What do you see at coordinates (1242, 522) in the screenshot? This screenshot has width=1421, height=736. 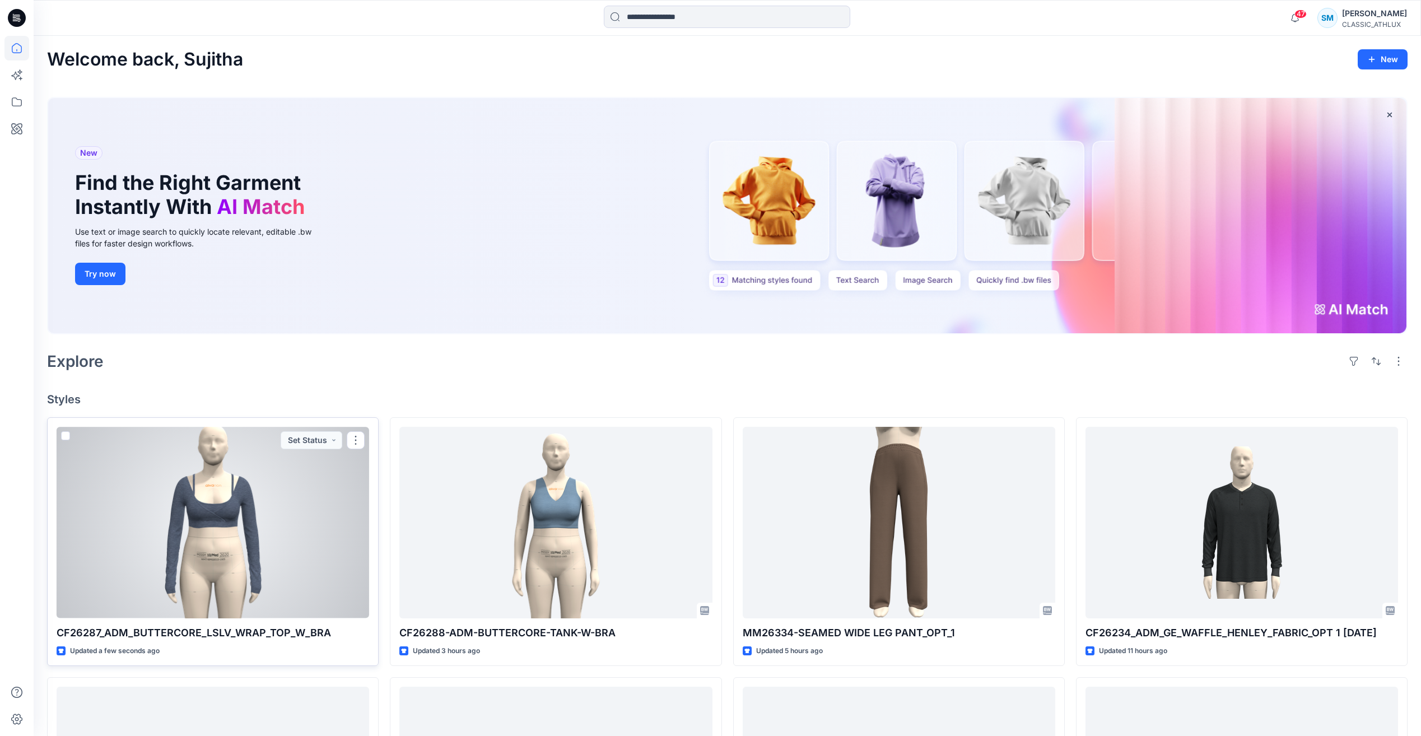 I see `a: CF26234_ADM_GE_WAFFLE_HENLEY_FABRIC_OPT 1 10OCT25` at bounding box center [1242, 522].